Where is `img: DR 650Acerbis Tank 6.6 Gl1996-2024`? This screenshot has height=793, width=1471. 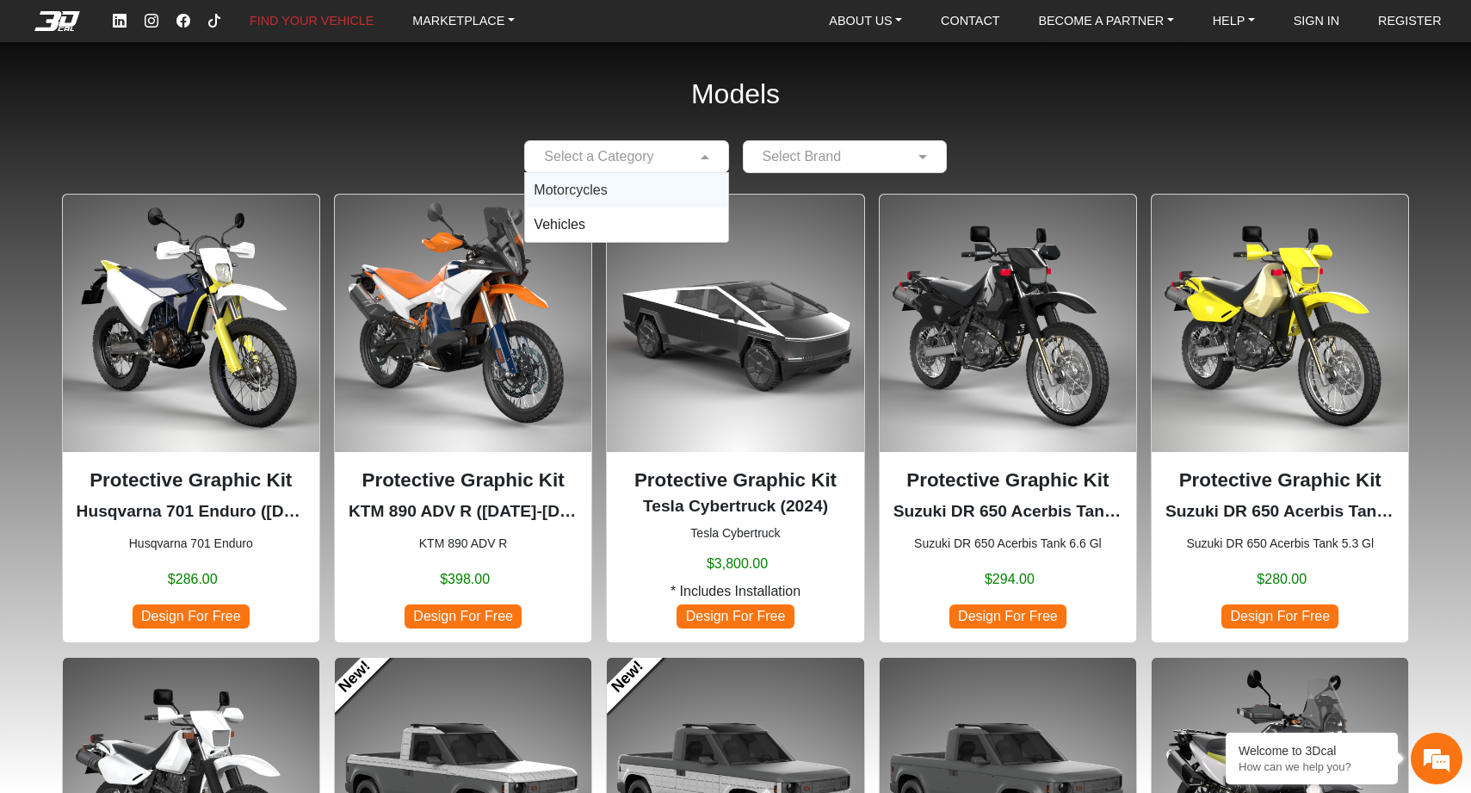
img: DR 650Acerbis Tank 6.6 Gl1996-2024 is located at coordinates (1008, 323).